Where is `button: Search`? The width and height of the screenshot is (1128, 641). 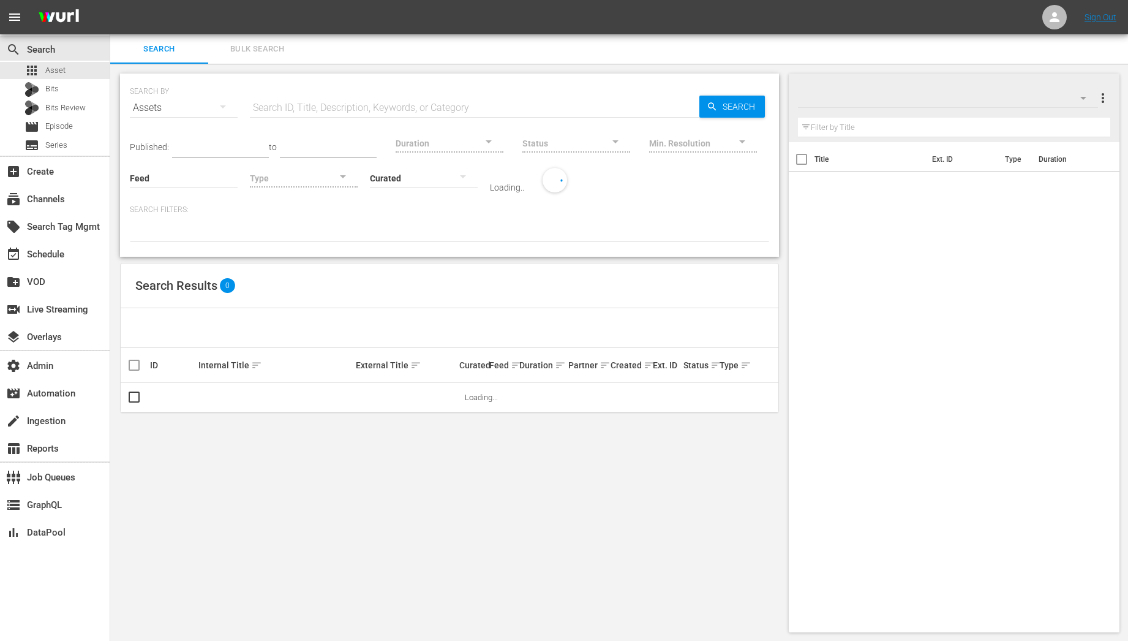
button: Search is located at coordinates (732, 107).